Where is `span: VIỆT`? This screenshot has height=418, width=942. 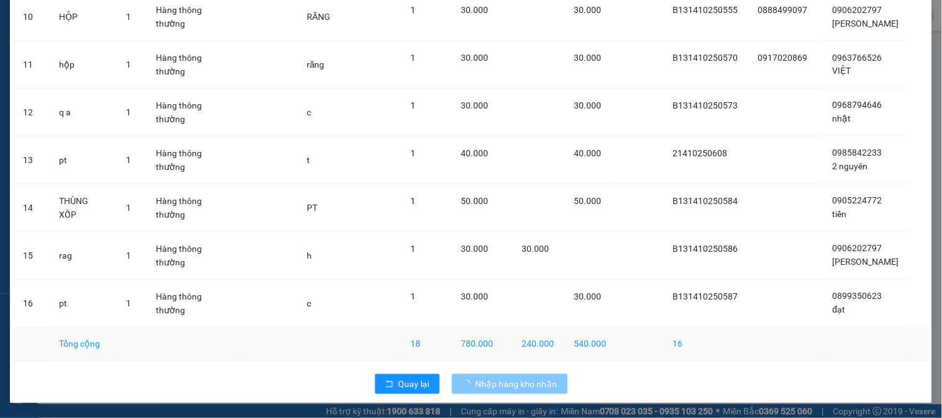
span: VIỆT is located at coordinates (842, 71).